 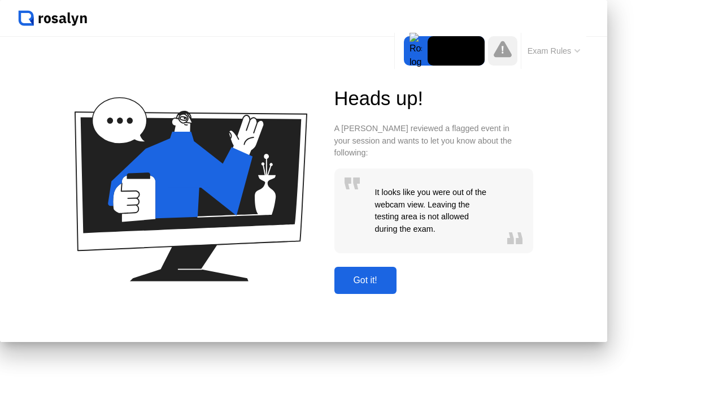 What do you see at coordinates (365, 280) in the screenshot?
I see `button: Got it!` at bounding box center [365, 280].